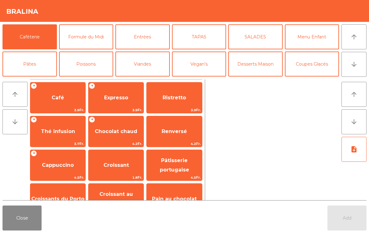 The image size is (369, 233). What do you see at coordinates (86, 37) in the screenshot?
I see `button: Formule du Midi` at bounding box center [86, 37].